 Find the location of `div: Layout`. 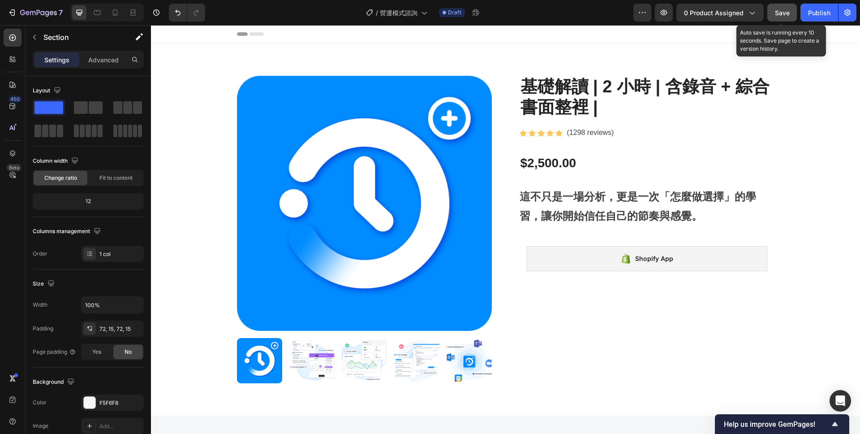

div: Layout is located at coordinates (47, 90).